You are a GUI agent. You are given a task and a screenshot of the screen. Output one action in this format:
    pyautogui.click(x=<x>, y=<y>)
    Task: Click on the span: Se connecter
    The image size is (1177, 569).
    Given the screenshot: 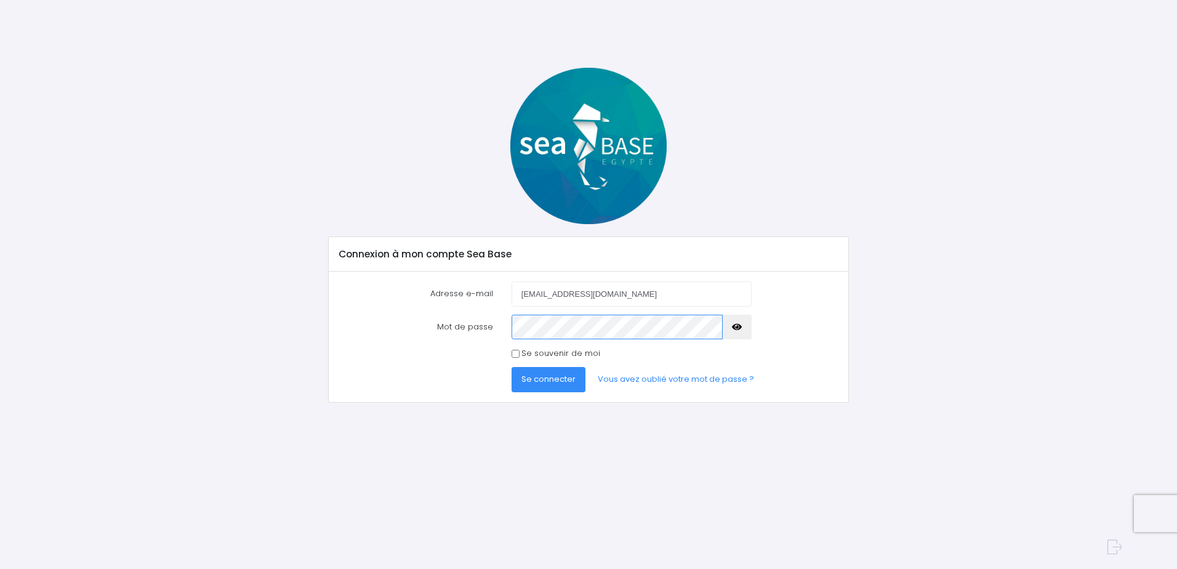 What is the action you would take?
    pyautogui.click(x=548, y=378)
    